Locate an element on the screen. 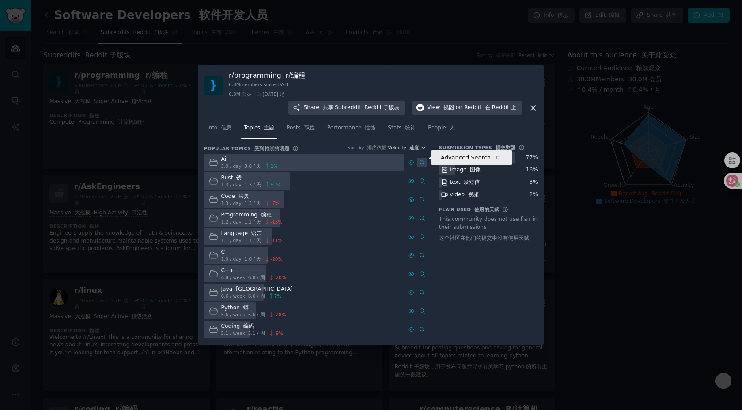 This screenshot has width=742, height=410. span: Info is located at coordinates (219, 128).